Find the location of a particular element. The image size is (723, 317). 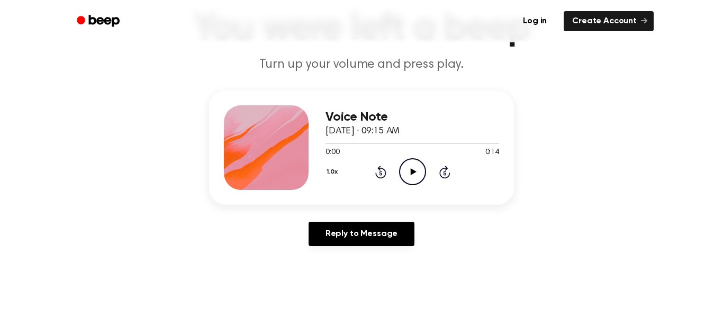

span: 0:14 is located at coordinates (492, 152).